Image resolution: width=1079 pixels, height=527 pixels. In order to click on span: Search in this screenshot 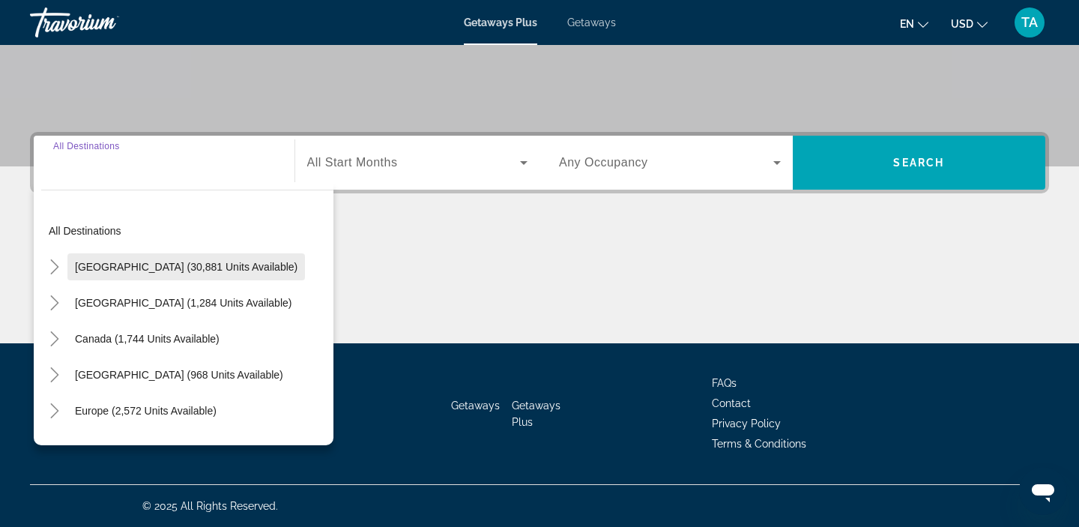, I will do `click(918, 163)`.